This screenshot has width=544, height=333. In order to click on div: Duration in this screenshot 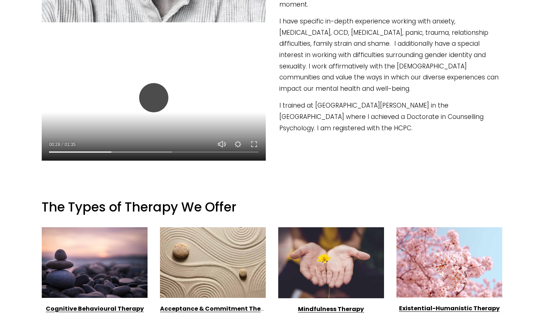, I will do `click(70, 145)`.